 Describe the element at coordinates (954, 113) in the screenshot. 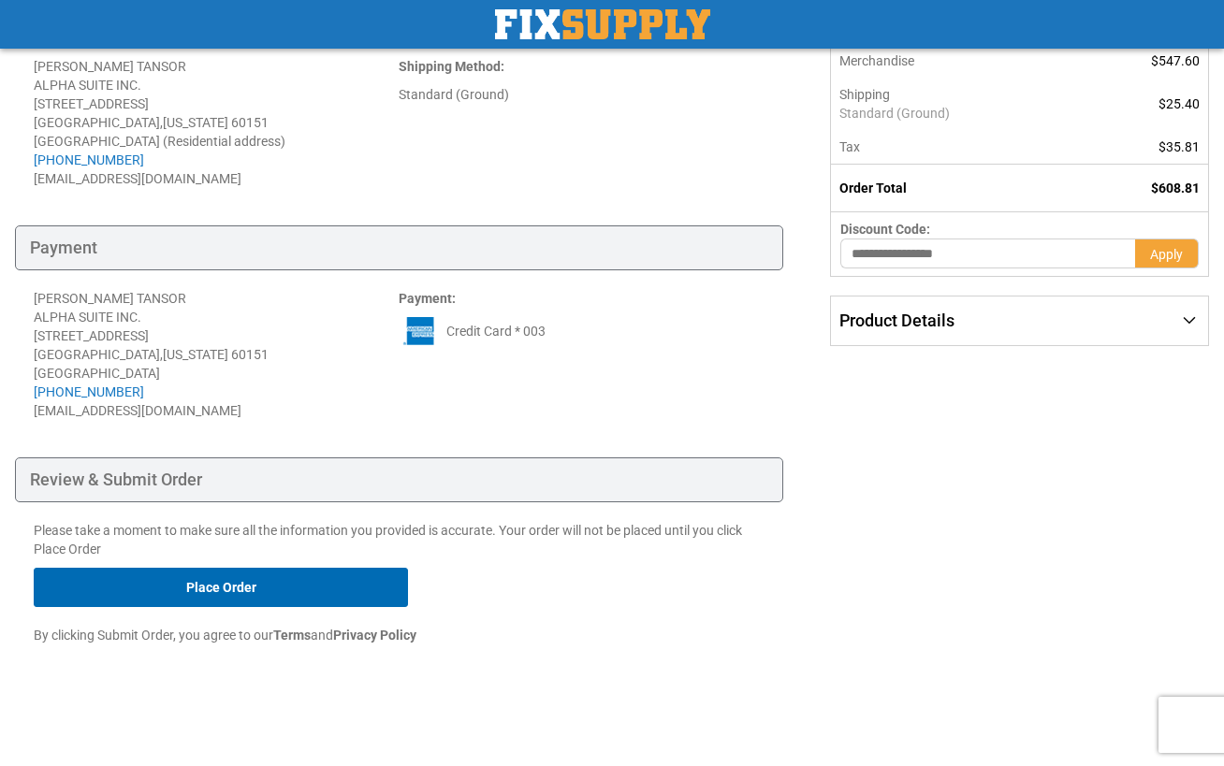

I see `span: Standard (Ground)` at that location.